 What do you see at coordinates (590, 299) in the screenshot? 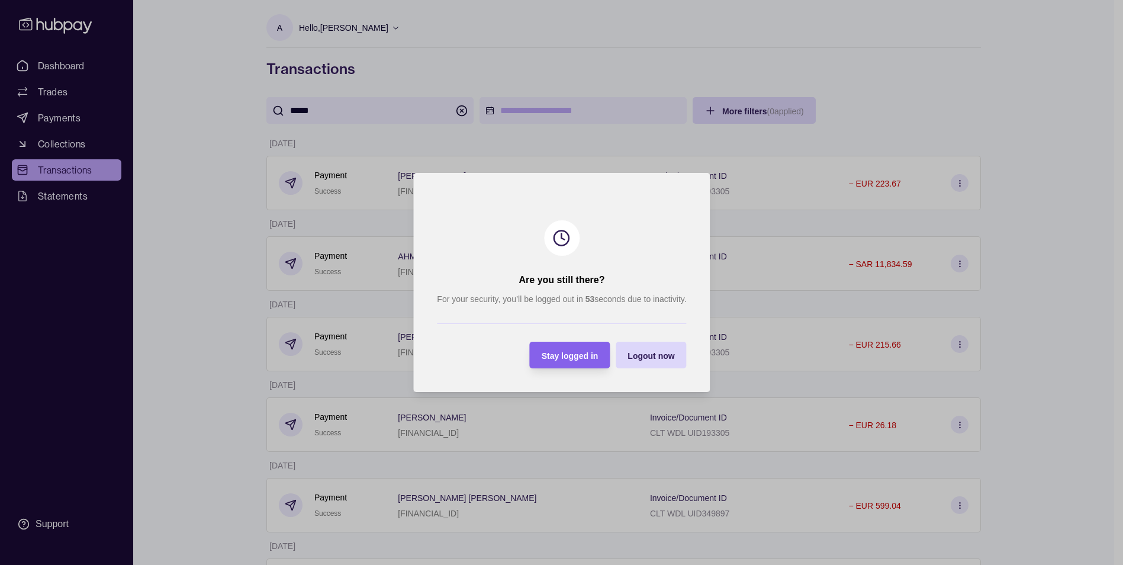
I see `strong: 53` at bounding box center [590, 299].